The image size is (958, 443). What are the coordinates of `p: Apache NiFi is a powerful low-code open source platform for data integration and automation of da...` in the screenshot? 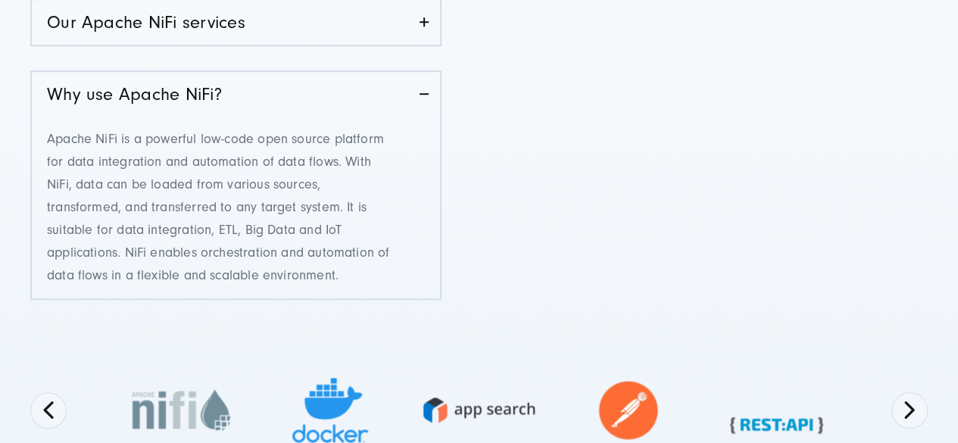 It's located at (219, 208).